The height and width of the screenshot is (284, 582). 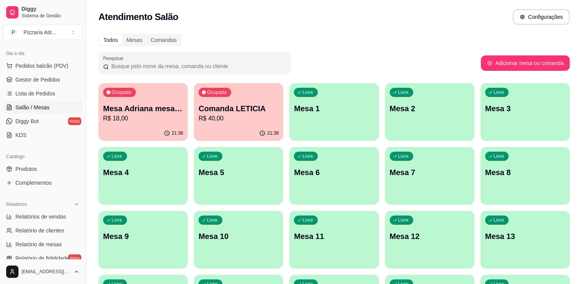 What do you see at coordinates (143, 172) in the screenshot?
I see `p: Mesa 4` at bounding box center [143, 172].